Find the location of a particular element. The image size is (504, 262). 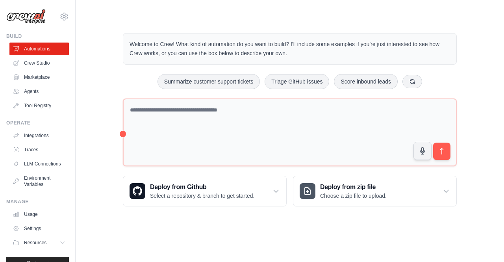

p: Choose a zip file to upload. is located at coordinates (353, 196).